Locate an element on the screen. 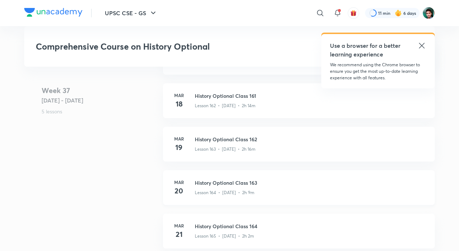 The width and height of the screenshot is (459, 251). img: Avinash Gupta is located at coordinates (429, 13).